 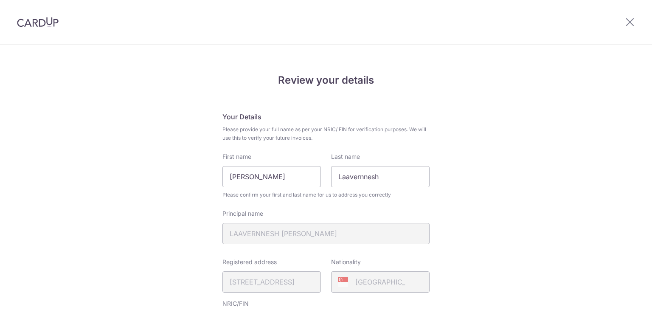 I want to click on label: First name, so click(x=237, y=157).